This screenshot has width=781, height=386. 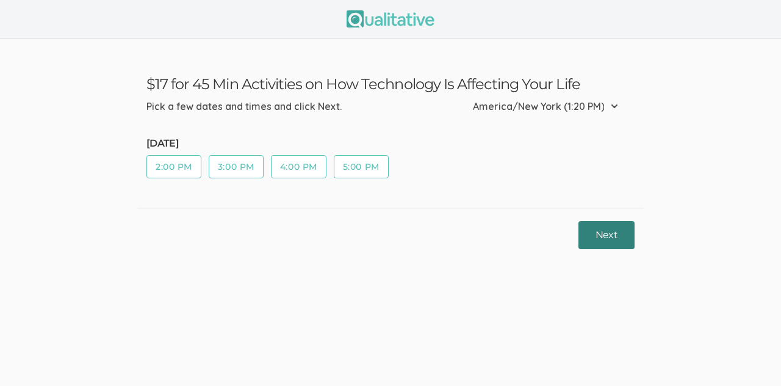 What do you see at coordinates (607, 235) in the screenshot?
I see `button: Next` at bounding box center [607, 235].